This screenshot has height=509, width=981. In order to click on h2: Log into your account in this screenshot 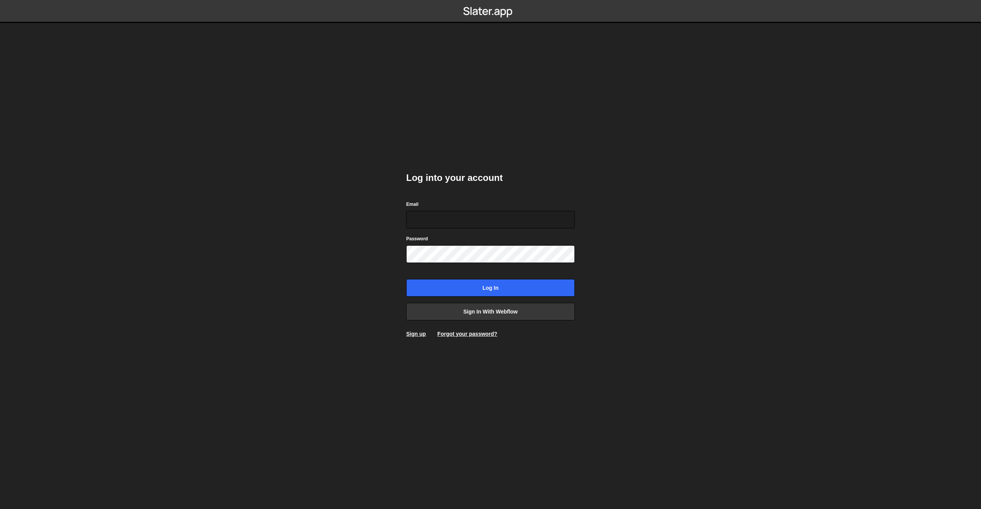, I will do `click(490, 178)`.